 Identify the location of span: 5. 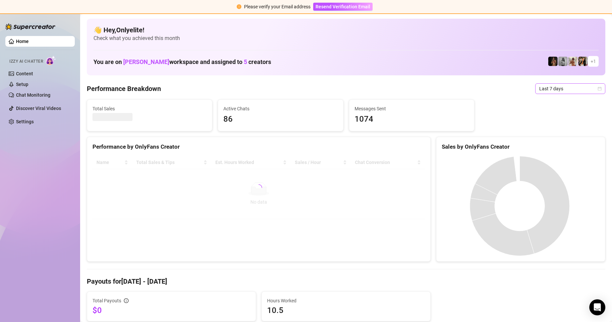
(245, 62).